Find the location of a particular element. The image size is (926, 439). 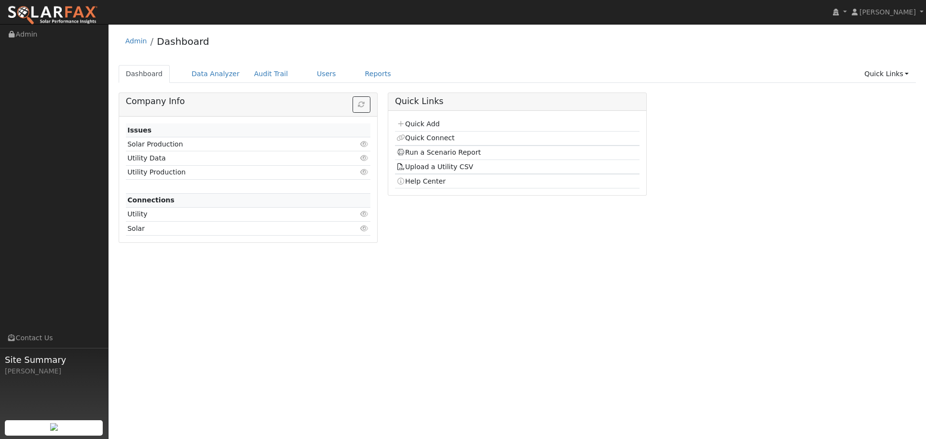

td: Solar is located at coordinates (228, 229).